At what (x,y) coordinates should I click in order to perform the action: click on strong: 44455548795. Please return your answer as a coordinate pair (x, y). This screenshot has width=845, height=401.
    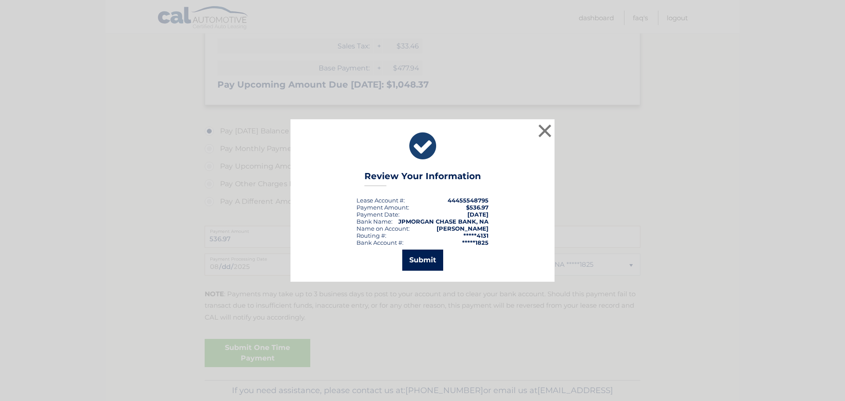
    Looking at the image, I should click on (468, 200).